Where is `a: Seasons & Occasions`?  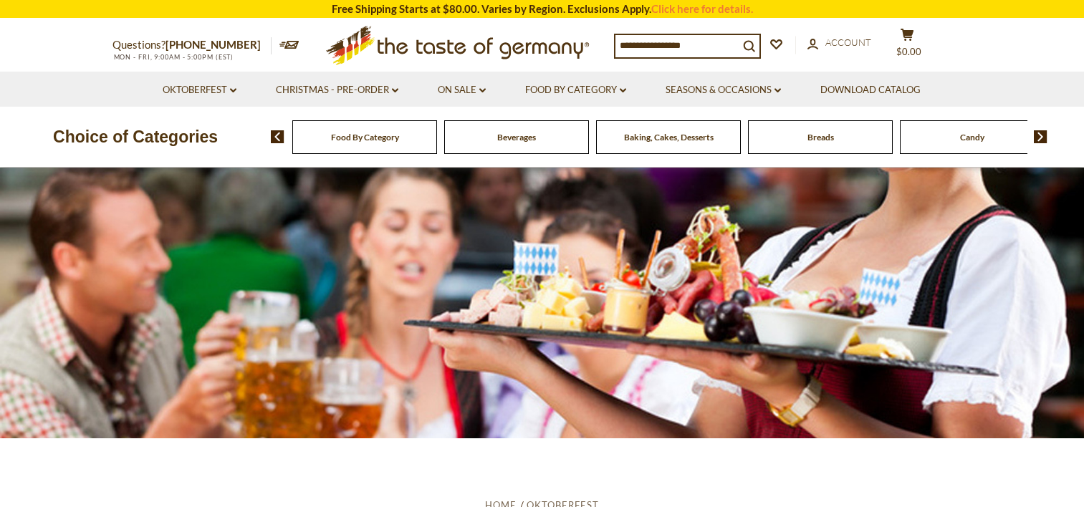
a: Seasons & Occasions is located at coordinates (723, 90).